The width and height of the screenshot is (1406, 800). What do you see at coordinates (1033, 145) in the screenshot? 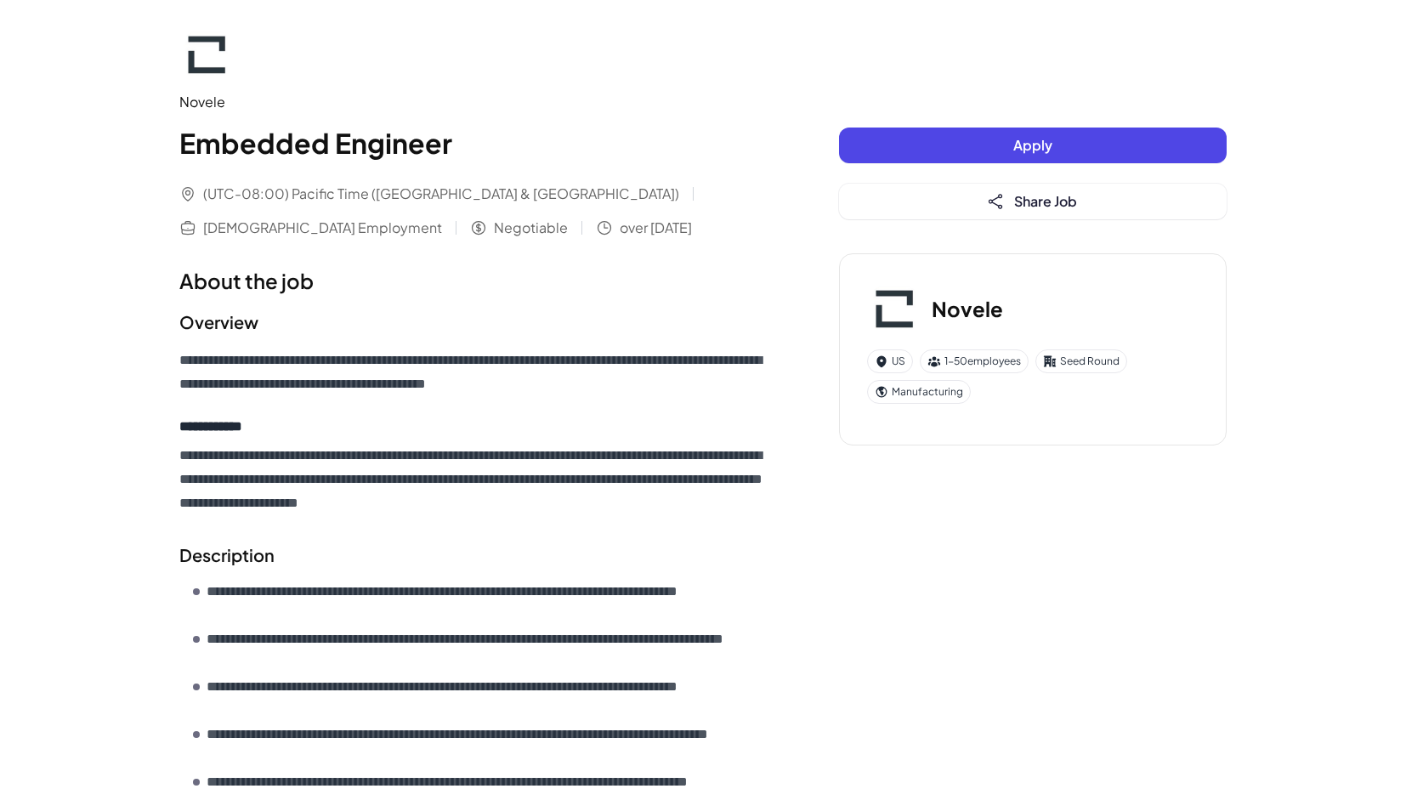
I see `button: Apply` at bounding box center [1033, 145].